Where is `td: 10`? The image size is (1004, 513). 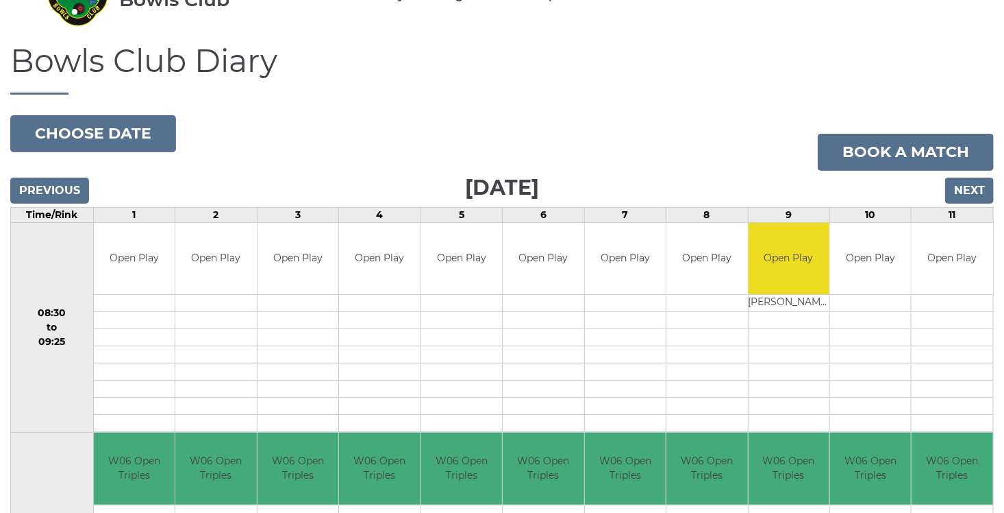 td: 10 is located at coordinates (871, 214).